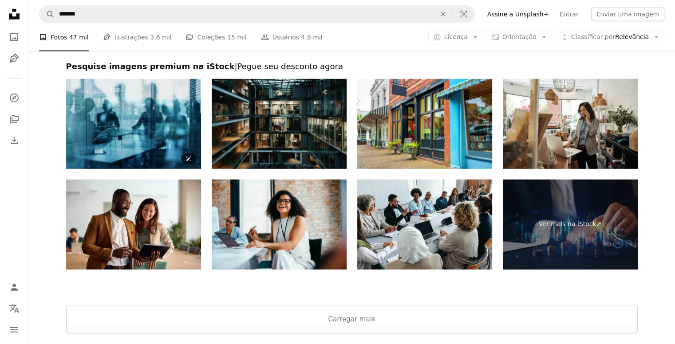 This screenshot has width=675, height=344. I want to click on a: Fotos, so click(14, 37).